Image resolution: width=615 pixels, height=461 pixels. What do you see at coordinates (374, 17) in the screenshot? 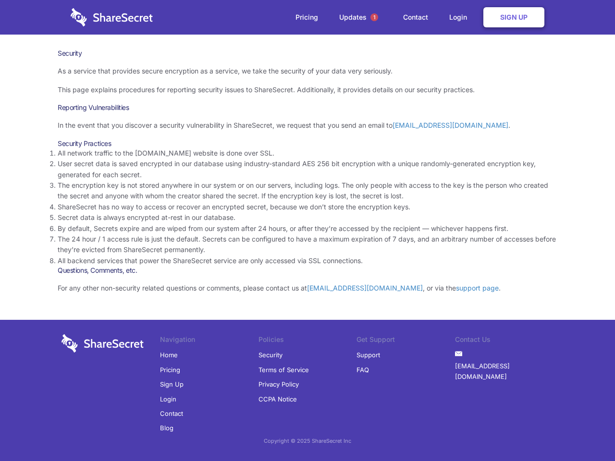
I see `span: 1` at bounding box center [374, 17].